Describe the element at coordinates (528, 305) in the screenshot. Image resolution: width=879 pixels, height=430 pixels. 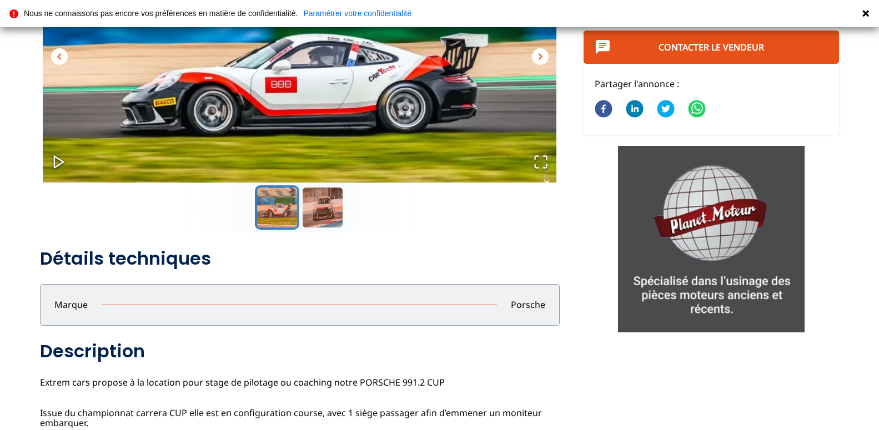
I see `p: Porsche` at that location.